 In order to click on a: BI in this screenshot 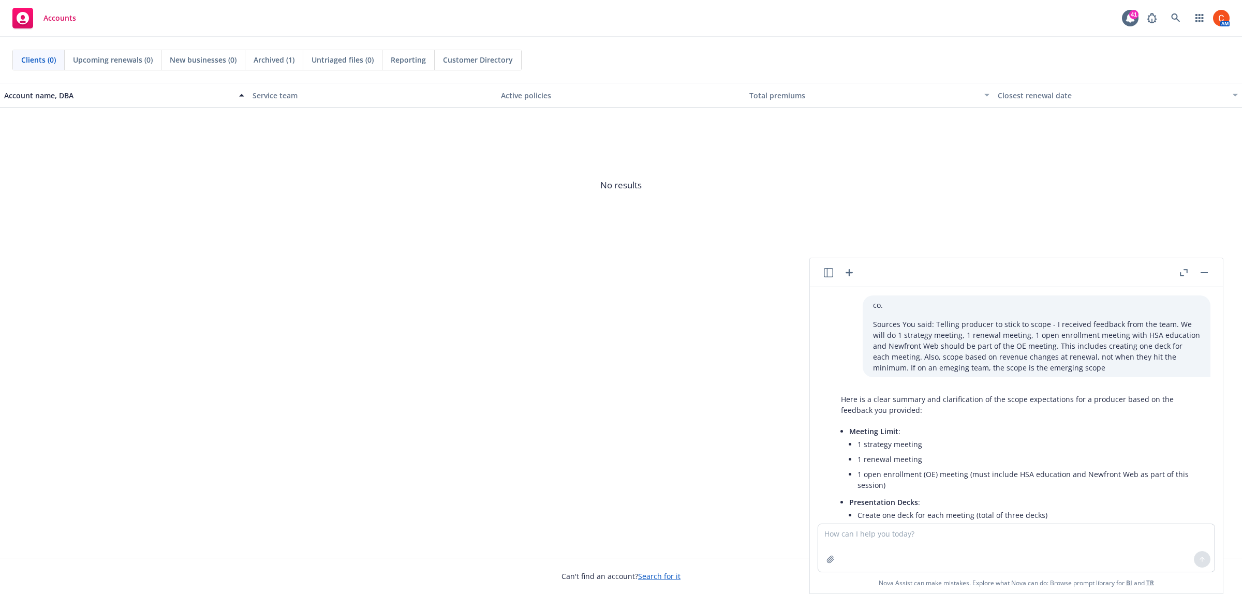, I will do `click(1129, 583)`.